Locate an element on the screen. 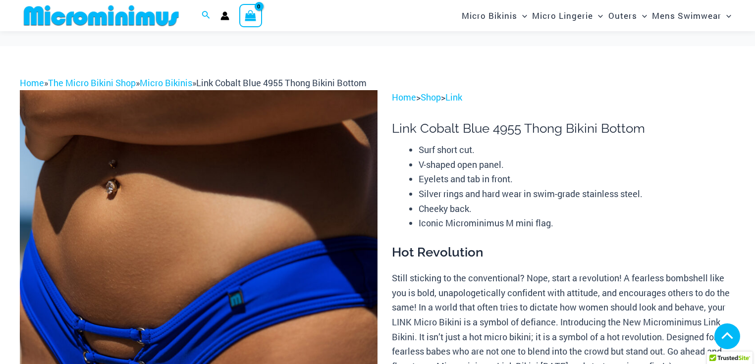 Image resolution: width=755 pixels, height=364 pixels. a: Account icon link is located at coordinates (225, 16).